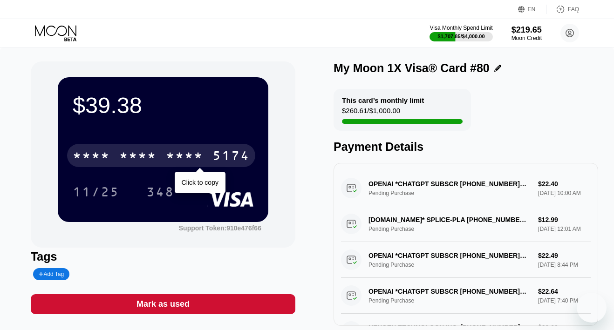 This screenshot has width=614, height=330. I want to click on div: Tags, so click(163, 257).